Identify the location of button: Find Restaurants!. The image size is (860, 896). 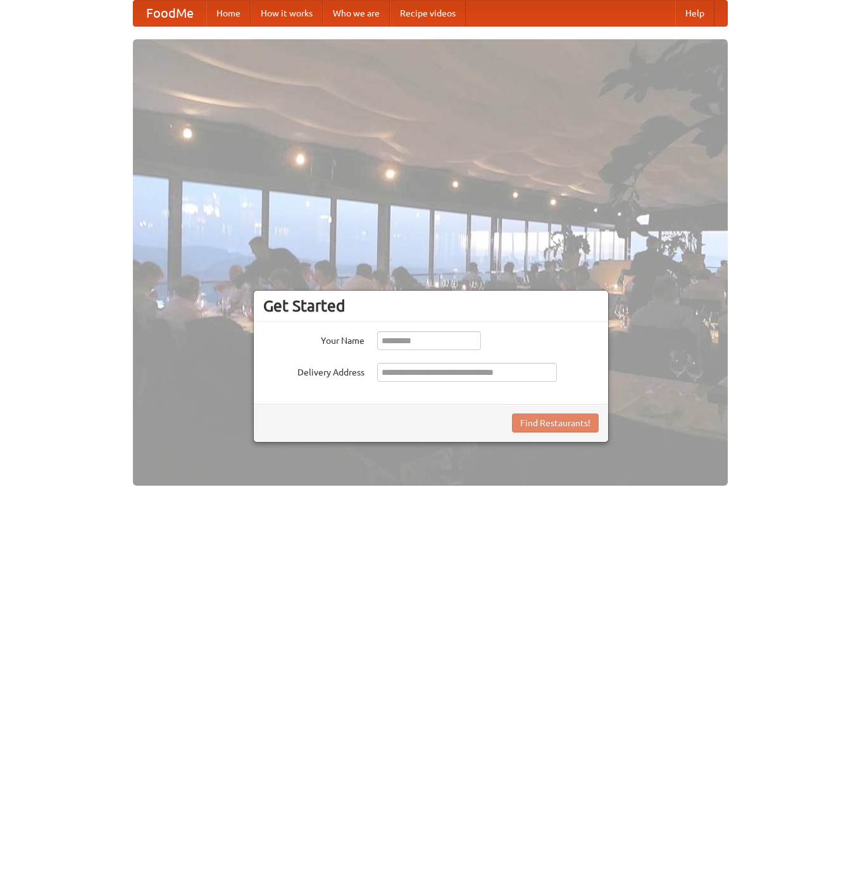
(555, 423).